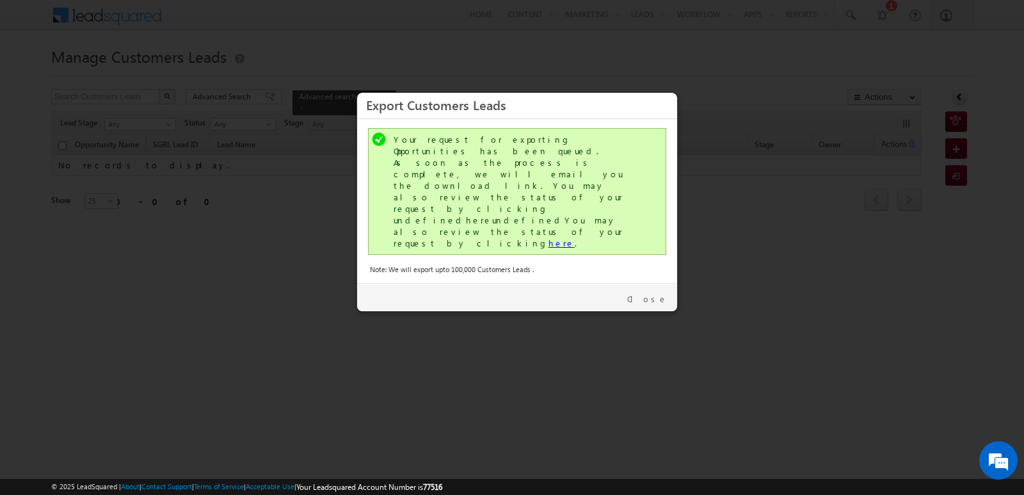 This screenshot has width=1024, height=495. Describe the element at coordinates (219, 486) in the screenshot. I see `a: Terms of Service` at that location.